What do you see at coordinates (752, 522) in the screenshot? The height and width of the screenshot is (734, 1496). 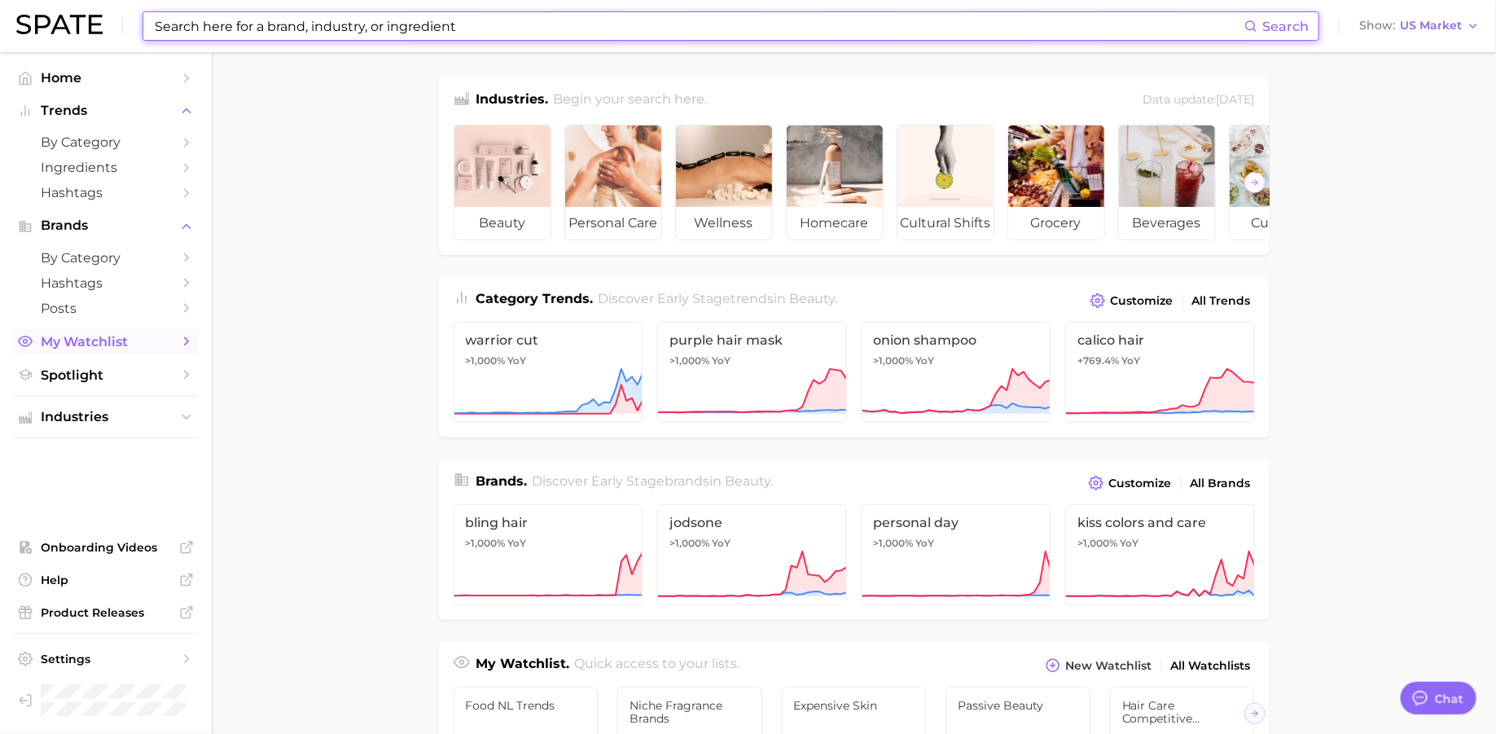 I see `span: jodsone` at bounding box center [752, 522].